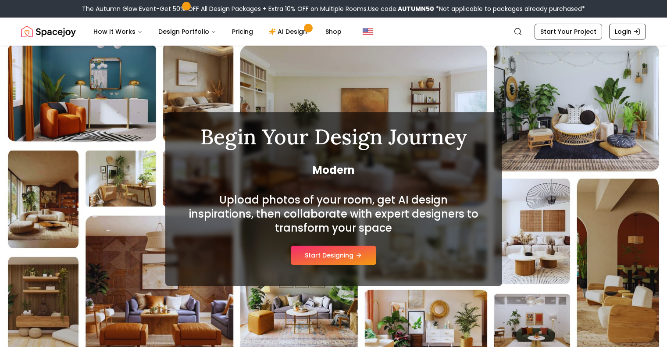  What do you see at coordinates (333, 32) in the screenshot?
I see `a: Shop` at bounding box center [333, 32].